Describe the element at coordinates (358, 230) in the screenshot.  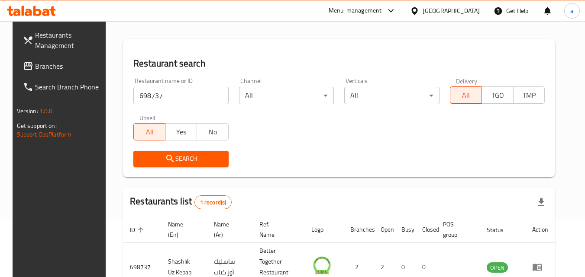
I see `th: Branches` at that location.